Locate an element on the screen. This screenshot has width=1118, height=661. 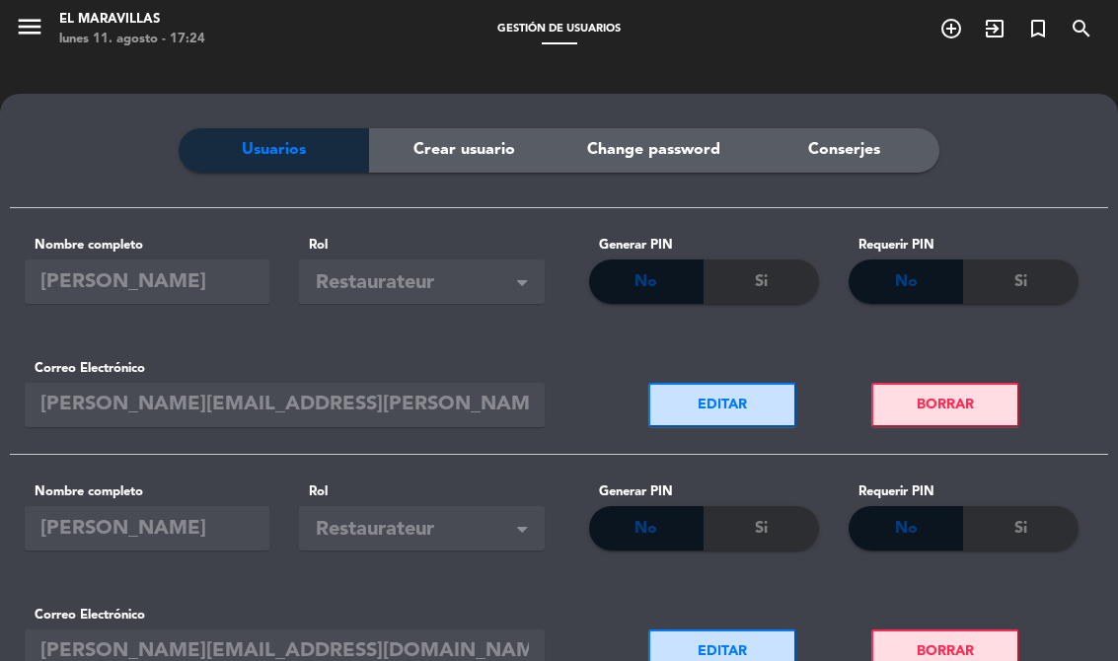
span: Reserva especial is located at coordinates (1038, 29).